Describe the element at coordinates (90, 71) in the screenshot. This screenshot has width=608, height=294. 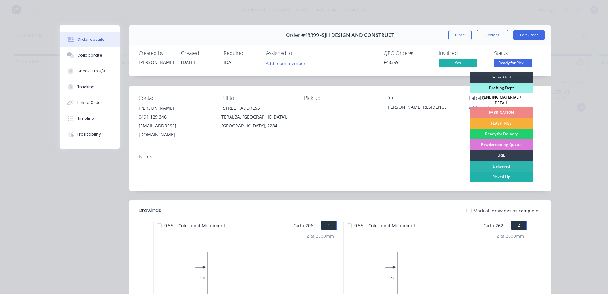
I see `button: Checklists 0/0` at that location.